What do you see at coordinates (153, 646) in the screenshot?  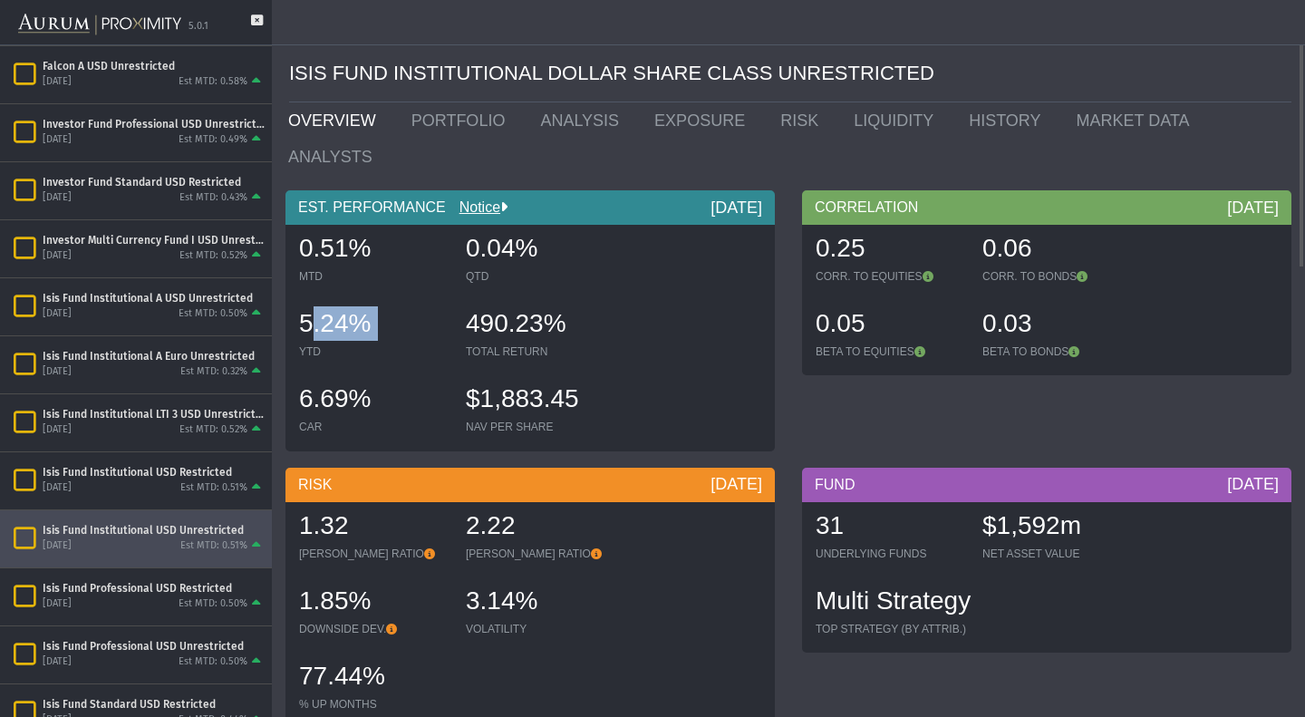 I see `div: Isis Fund Professional USD Unrestricted` at bounding box center [153, 646].